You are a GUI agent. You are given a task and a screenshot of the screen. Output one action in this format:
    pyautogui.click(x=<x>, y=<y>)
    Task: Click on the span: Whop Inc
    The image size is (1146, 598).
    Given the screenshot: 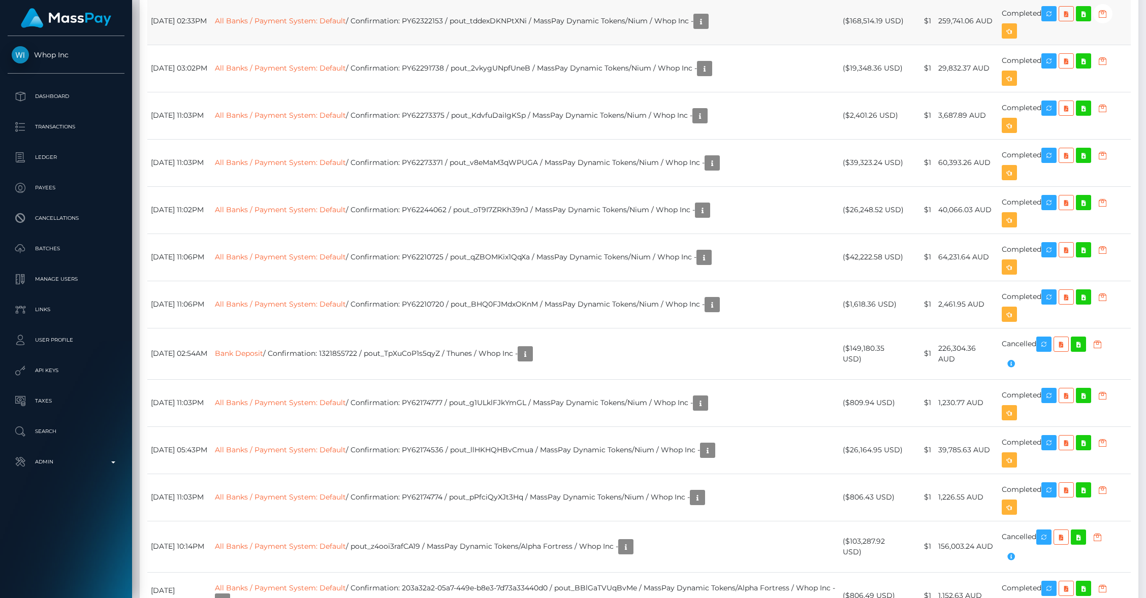 What is the action you would take?
    pyautogui.click(x=66, y=55)
    